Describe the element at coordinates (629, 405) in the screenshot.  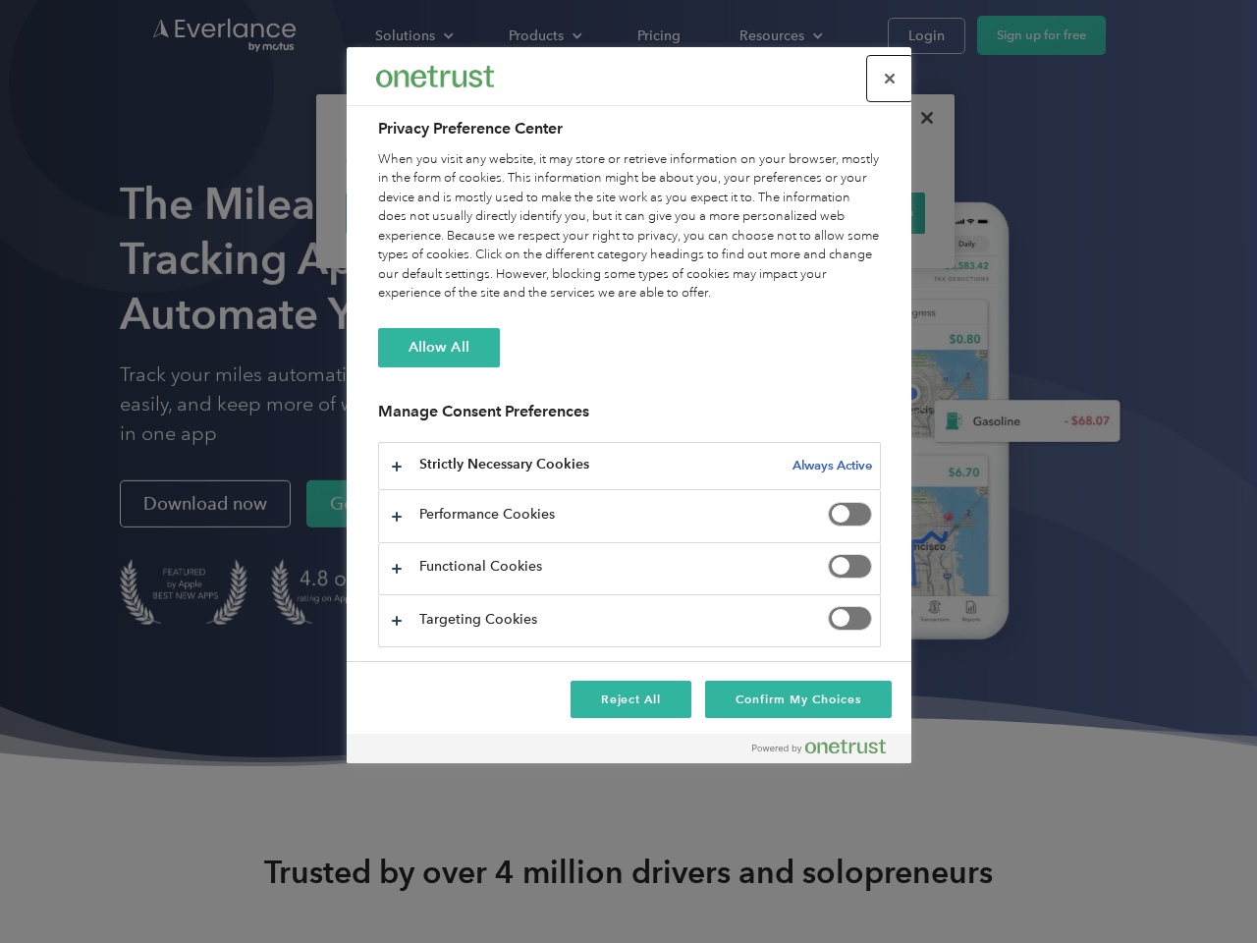
I see `div: Preference center` at that location.